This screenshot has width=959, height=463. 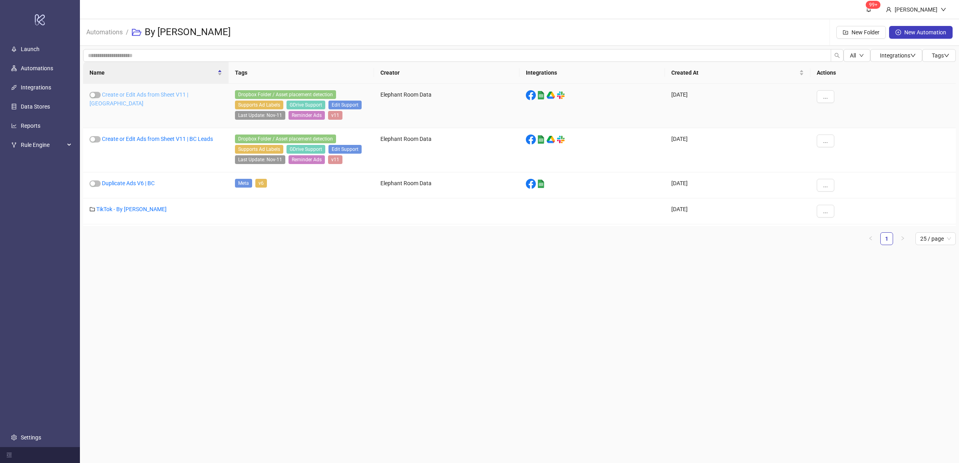 What do you see at coordinates (871, 239) in the screenshot?
I see `span: left` at bounding box center [871, 239].